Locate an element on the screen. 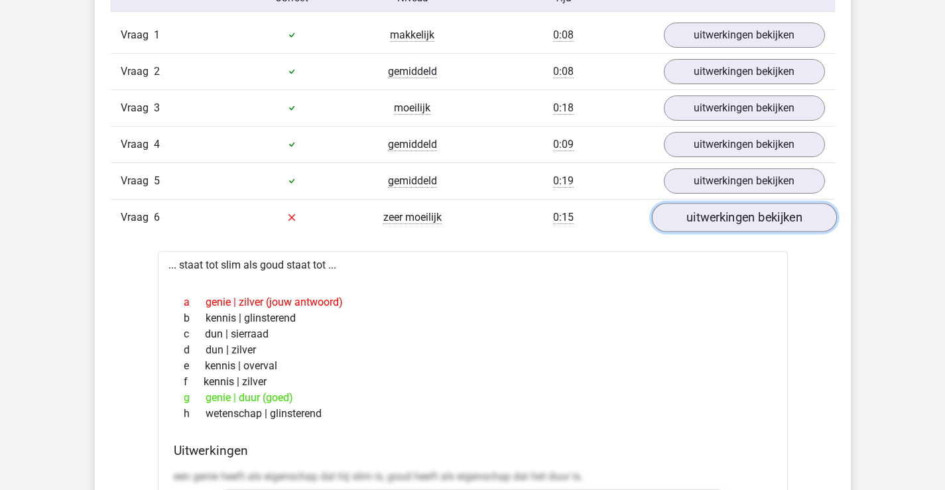  span: 3 is located at coordinates (157, 107).